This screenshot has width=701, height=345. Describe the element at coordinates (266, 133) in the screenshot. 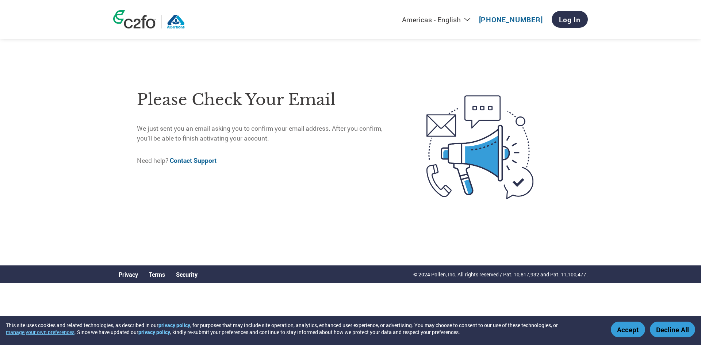

I see `p: We just sent you an email asking you to confirm your email address. After you confirm, you’ll be ...` at that location.